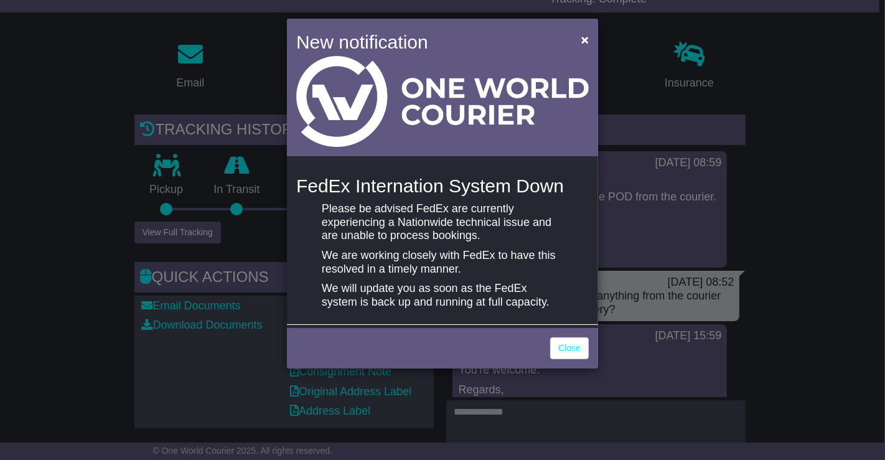  I want to click on button: Close, so click(585, 39).